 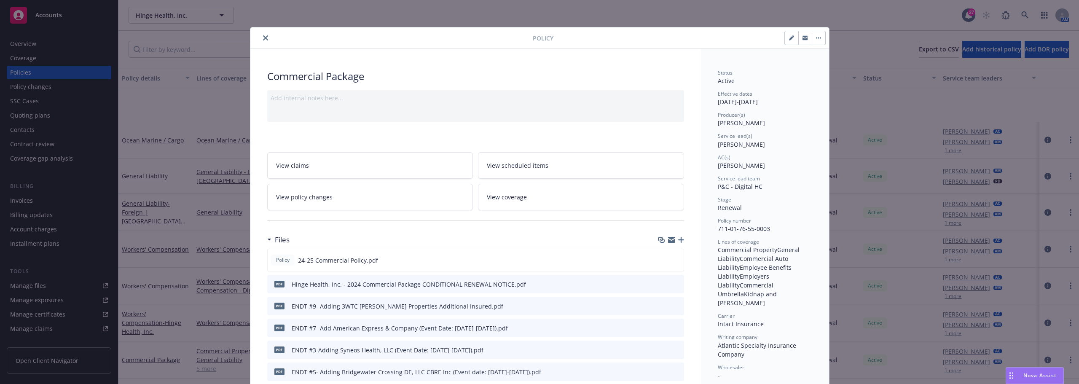 What do you see at coordinates (729, 207) in the screenshot?
I see `span: Renewal` at bounding box center [729, 207].